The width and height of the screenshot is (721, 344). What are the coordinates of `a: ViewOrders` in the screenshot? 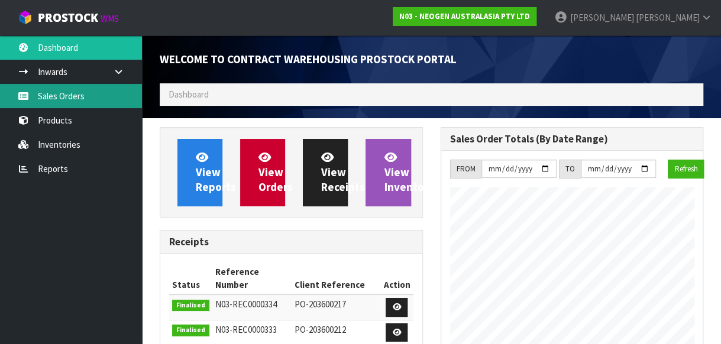 It's located at (263, 173).